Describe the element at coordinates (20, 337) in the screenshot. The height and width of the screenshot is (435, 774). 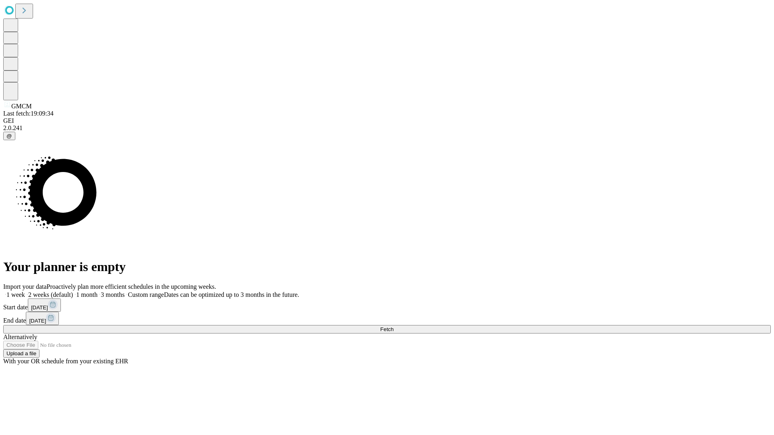
I see `span: Alternatively` at that location.